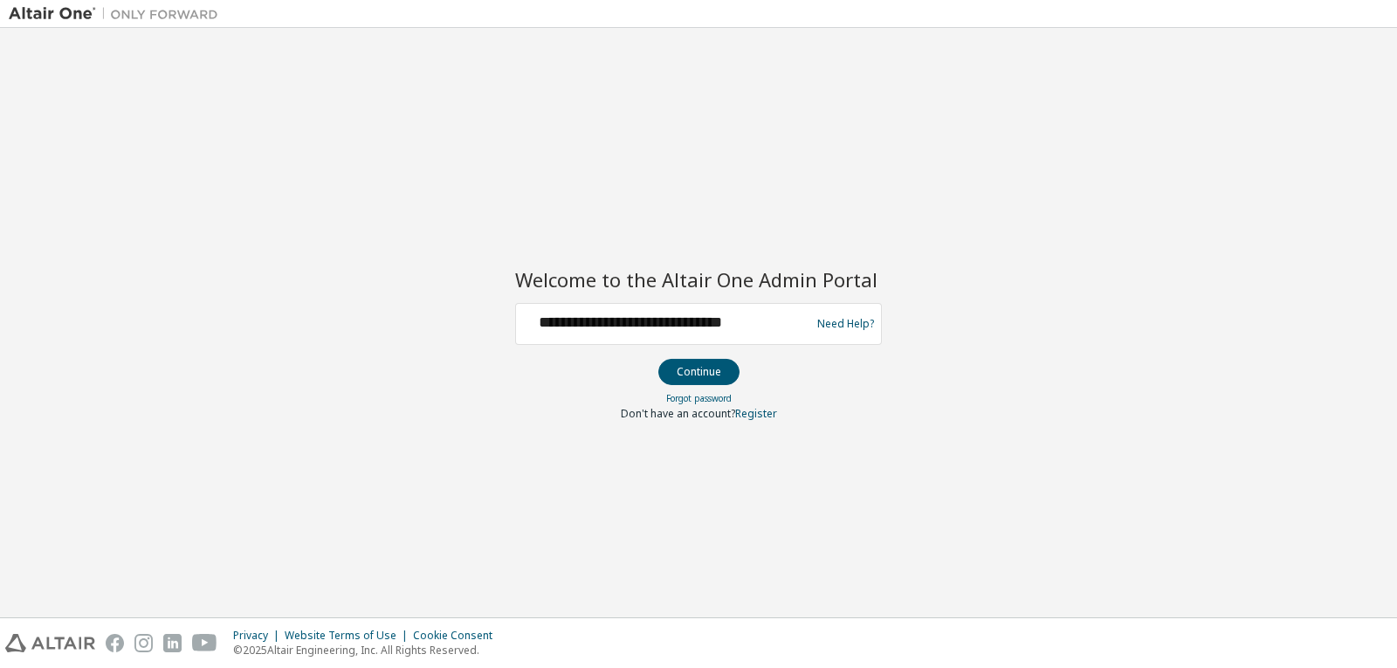 The image size is (1397, 668). I want to click on a: Register, so click(756, 413).